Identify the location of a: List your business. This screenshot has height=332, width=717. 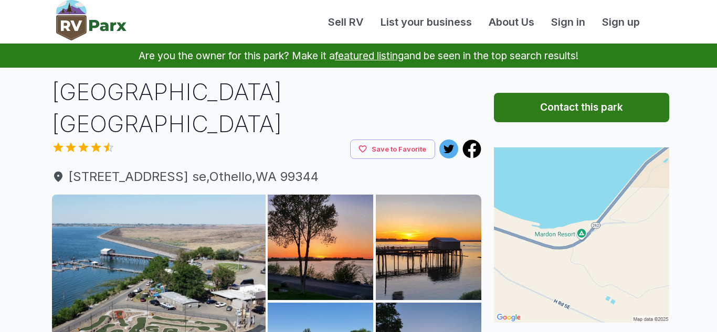
(426, 22).